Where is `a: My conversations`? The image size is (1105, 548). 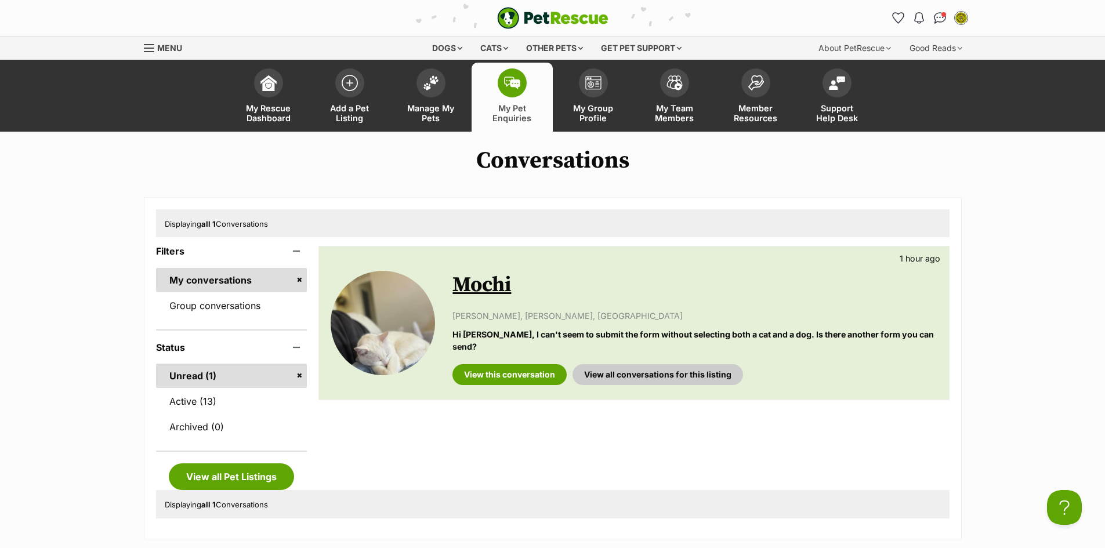 a: My conversations is located at coordinates (231, 280).